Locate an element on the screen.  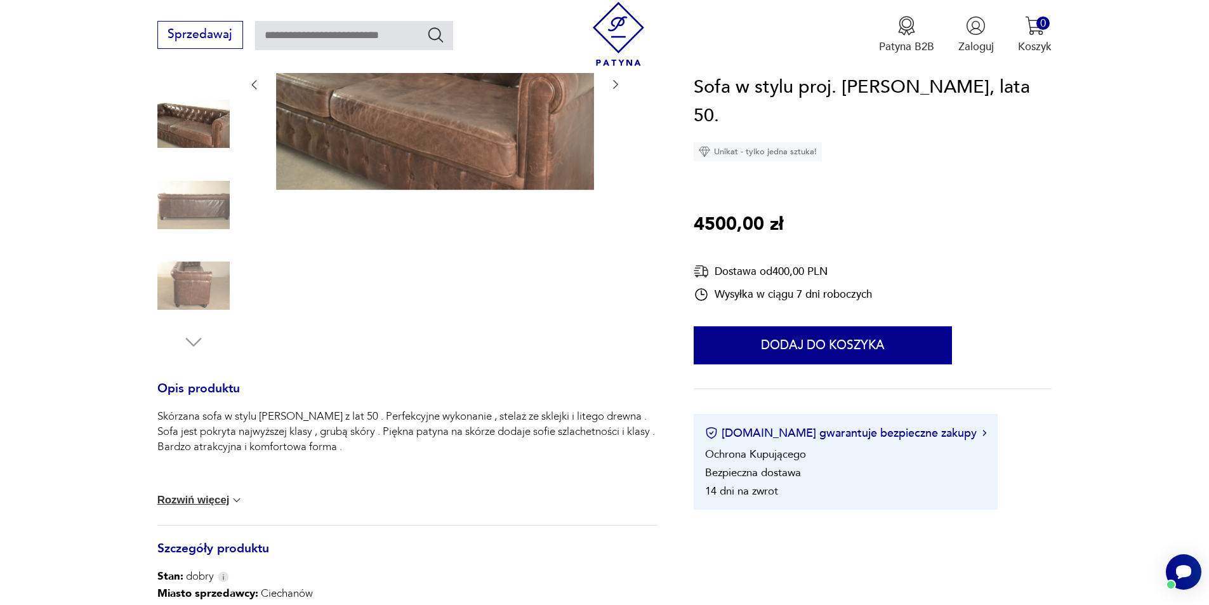
li: Bezpieczna dostawa is located at coordinates (753, 472).